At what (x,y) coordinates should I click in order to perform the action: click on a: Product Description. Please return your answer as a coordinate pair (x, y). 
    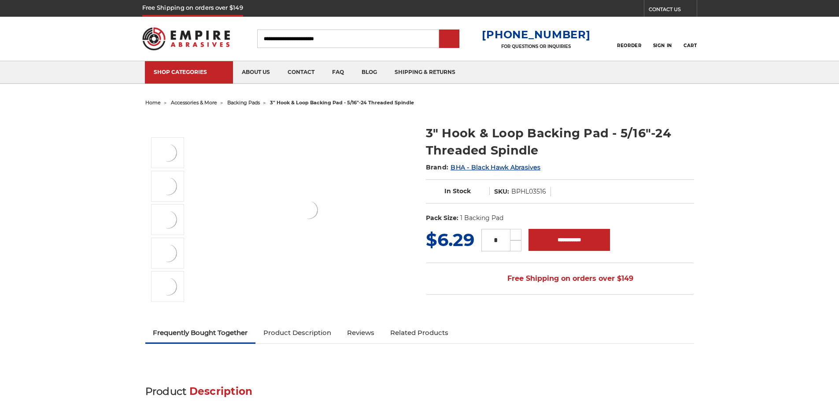
    Looking at the image, I should click on (297, 333).